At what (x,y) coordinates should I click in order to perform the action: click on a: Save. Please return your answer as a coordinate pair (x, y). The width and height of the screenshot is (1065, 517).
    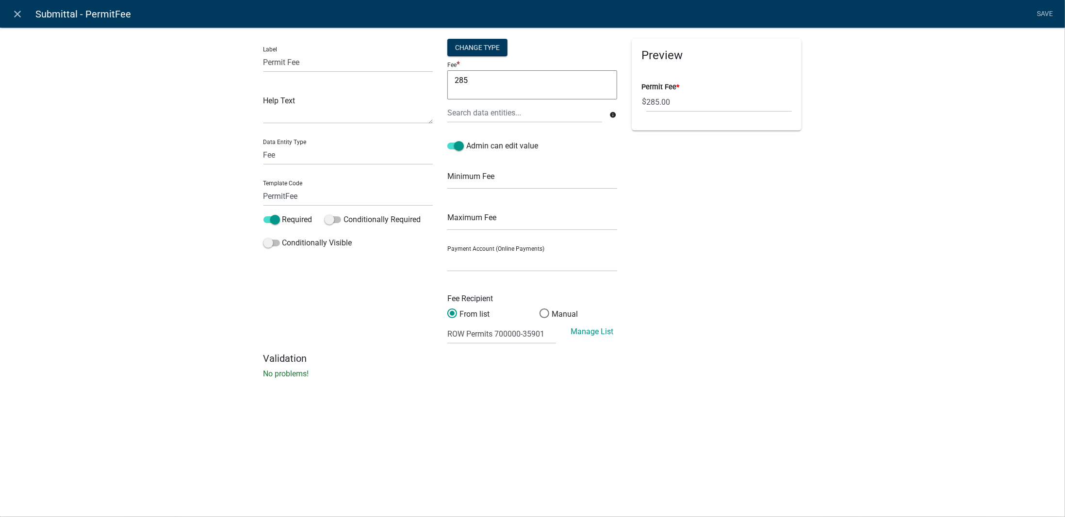
    Looking at the image, I should click on (1045, 14).